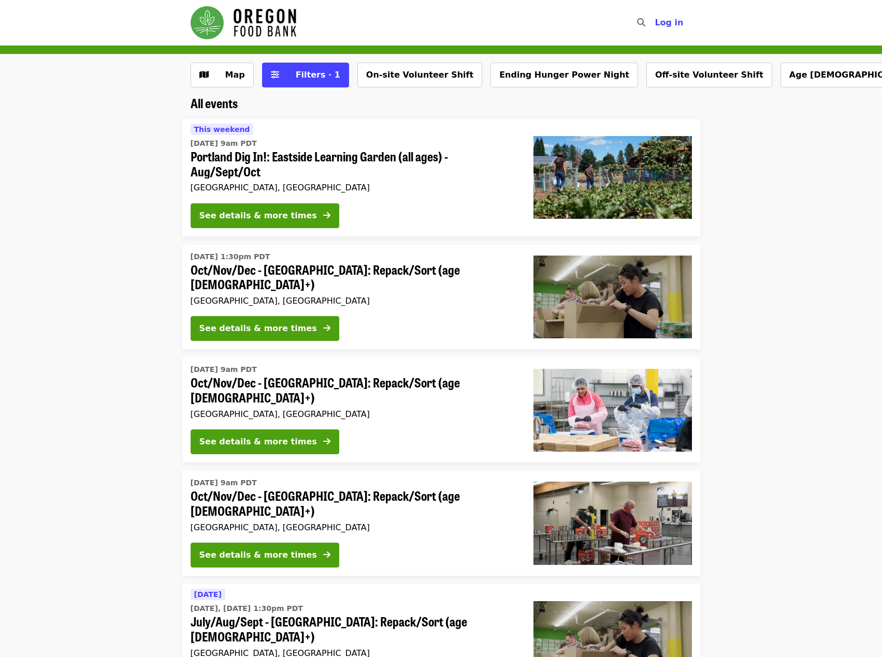  I want to click on i: sliders-h icon, so click(275, 75).